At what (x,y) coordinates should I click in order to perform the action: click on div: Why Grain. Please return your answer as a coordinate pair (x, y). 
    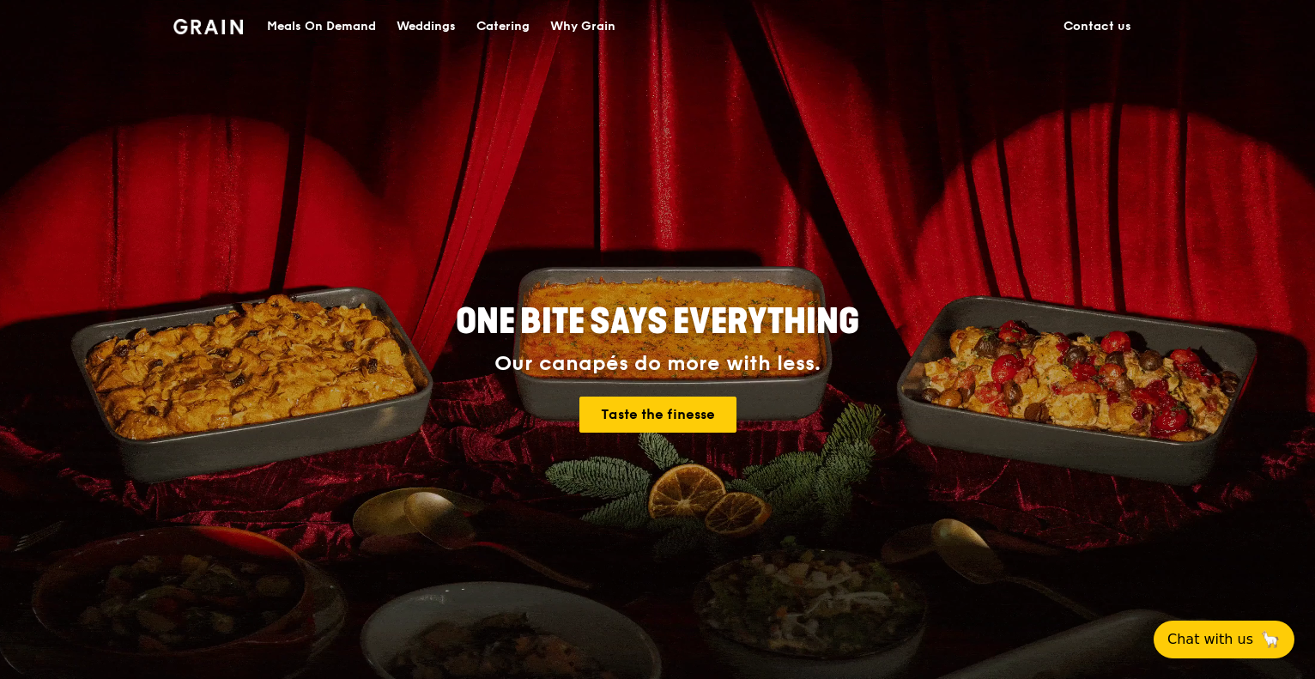
    Looking at the image, I should click on (583, 27).